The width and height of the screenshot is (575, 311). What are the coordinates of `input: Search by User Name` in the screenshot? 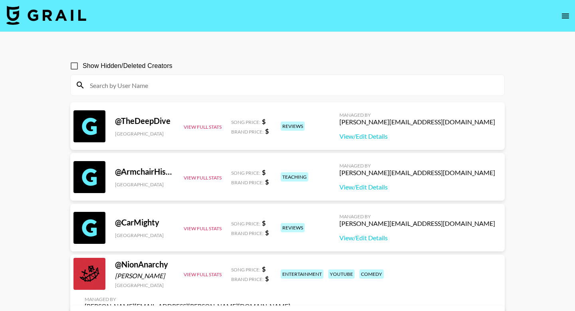 It's located at (292, 85).